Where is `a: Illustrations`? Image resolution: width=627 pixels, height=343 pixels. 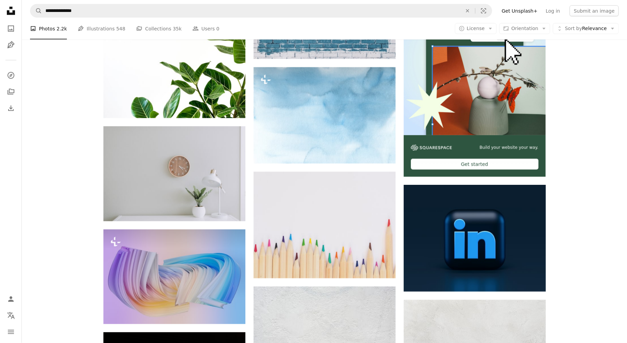
a: Illustrations is located at coordinates (11, 45).